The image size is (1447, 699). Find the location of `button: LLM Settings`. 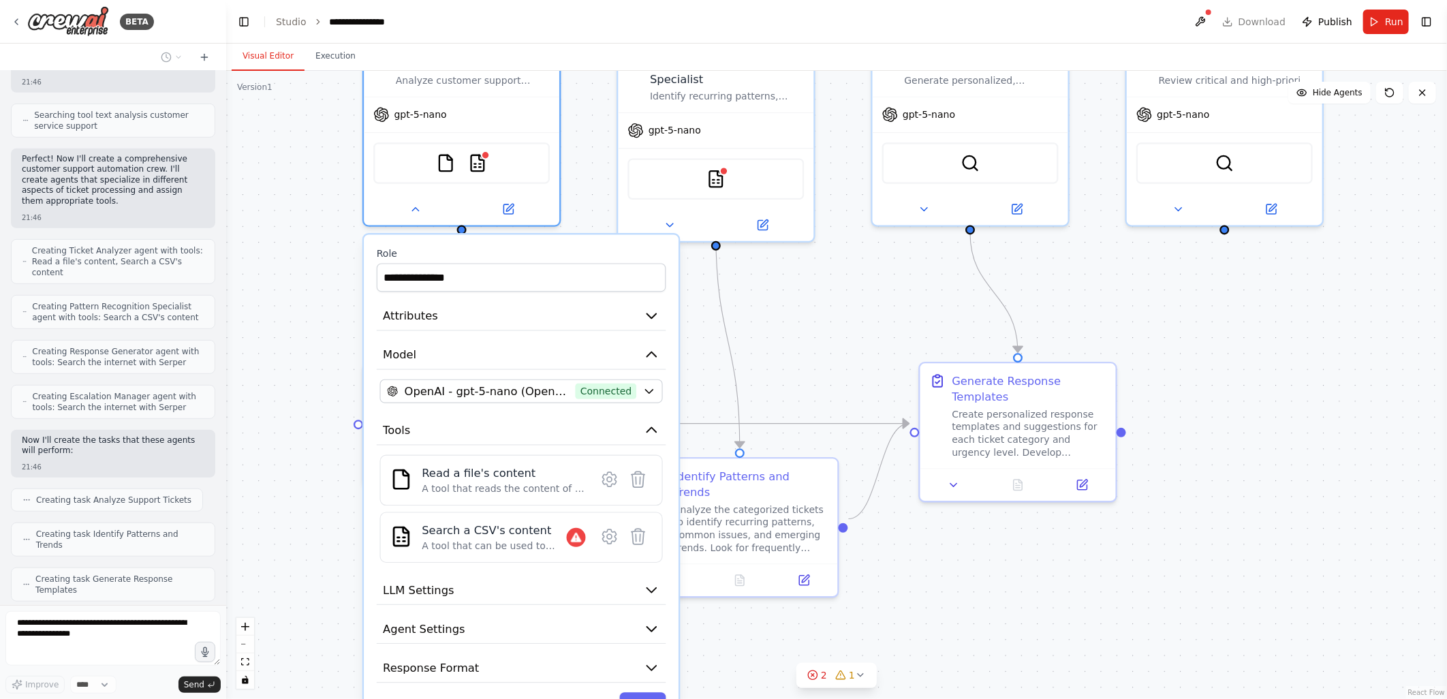

button: LLM Settings is located at coordinates (521, 590).